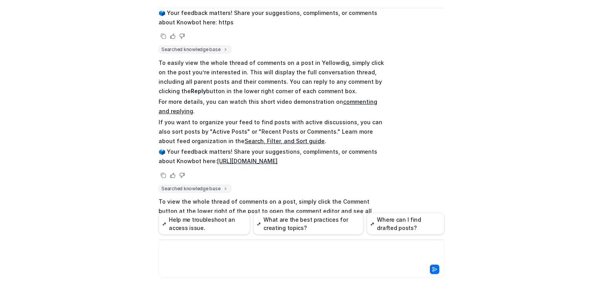  I want to click on strong: Reply, so click(198, 91).